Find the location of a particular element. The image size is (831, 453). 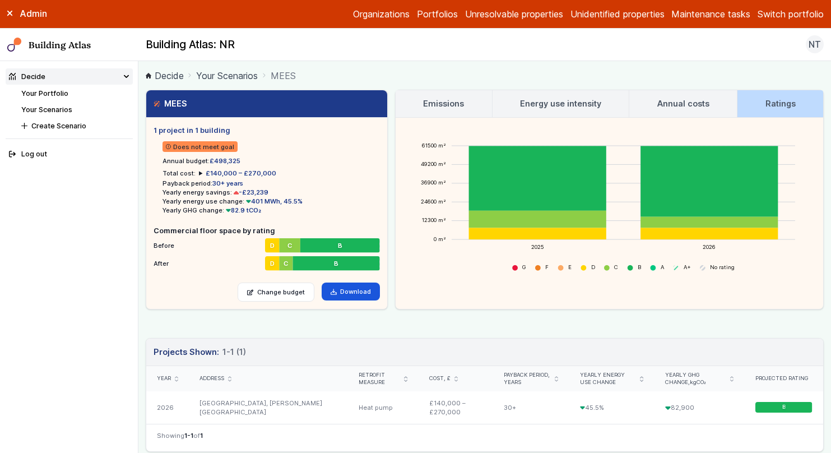

text: 12300 m² is located at coordinates (434, 220).